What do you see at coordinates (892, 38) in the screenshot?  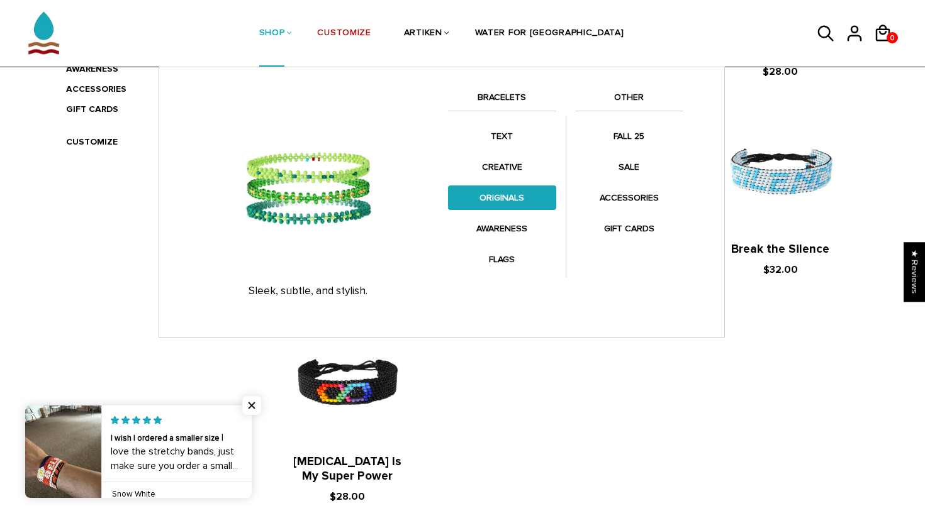 I see `span: 0` at bounding box center [892, 38].